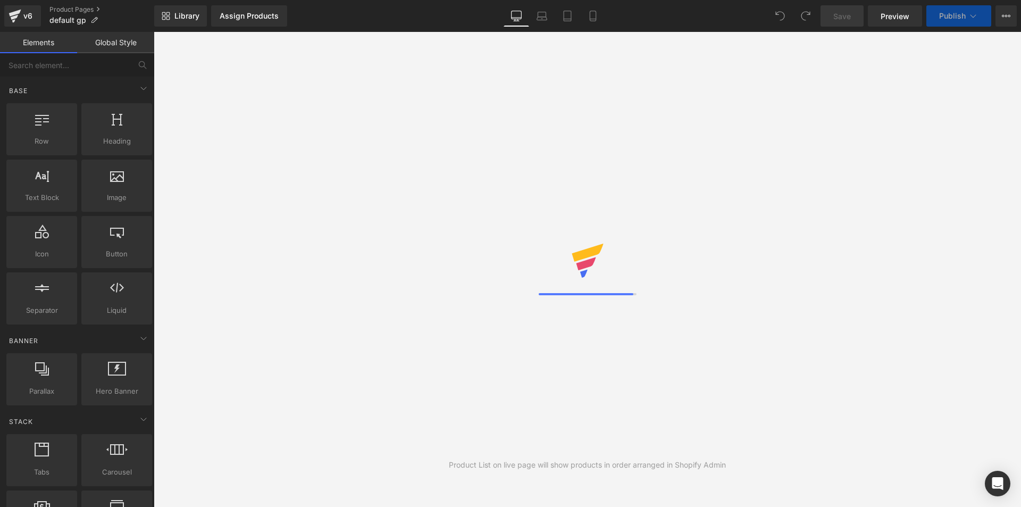 This screenshot has height=507, width=1021. Describe the element at coordinates (780, 16) in the screenshot. I see `button: Undo` at that location.